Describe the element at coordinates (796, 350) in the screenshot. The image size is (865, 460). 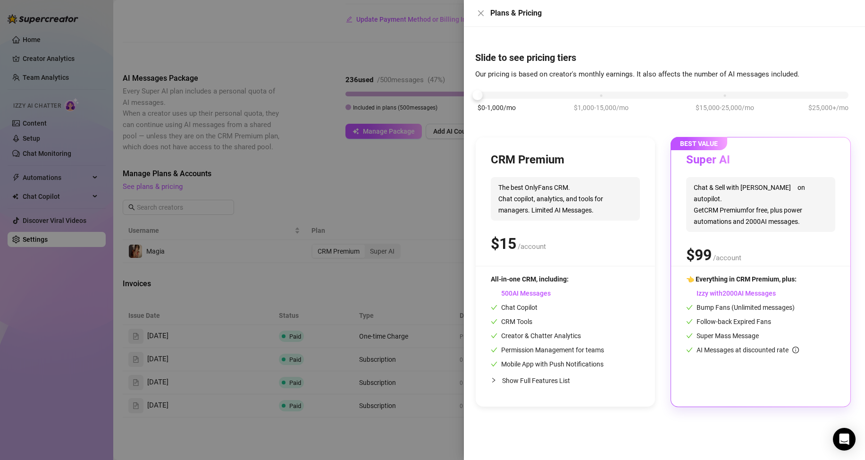
I see `span: info-circle` at that location.